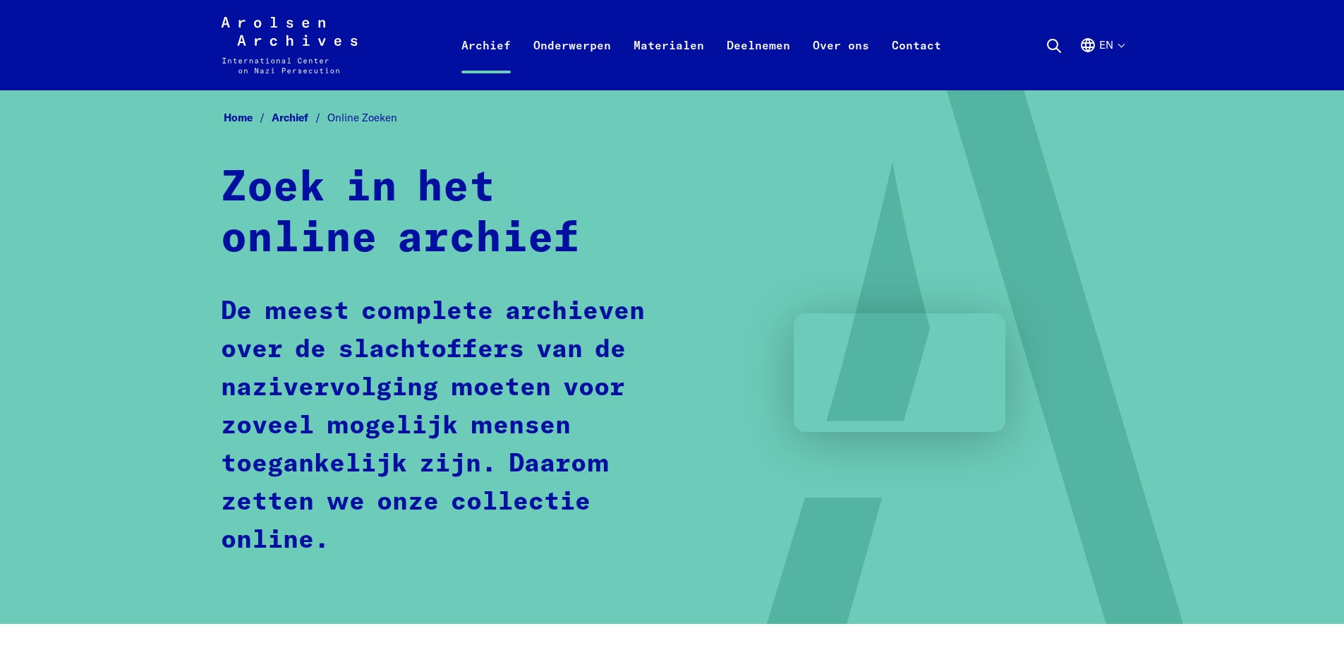 This screenshot has width=1344, height=667. What do you see at coordinates (669, 45) in the screenshot?
I see `font: Materialen` at bounding box center [669, 45].